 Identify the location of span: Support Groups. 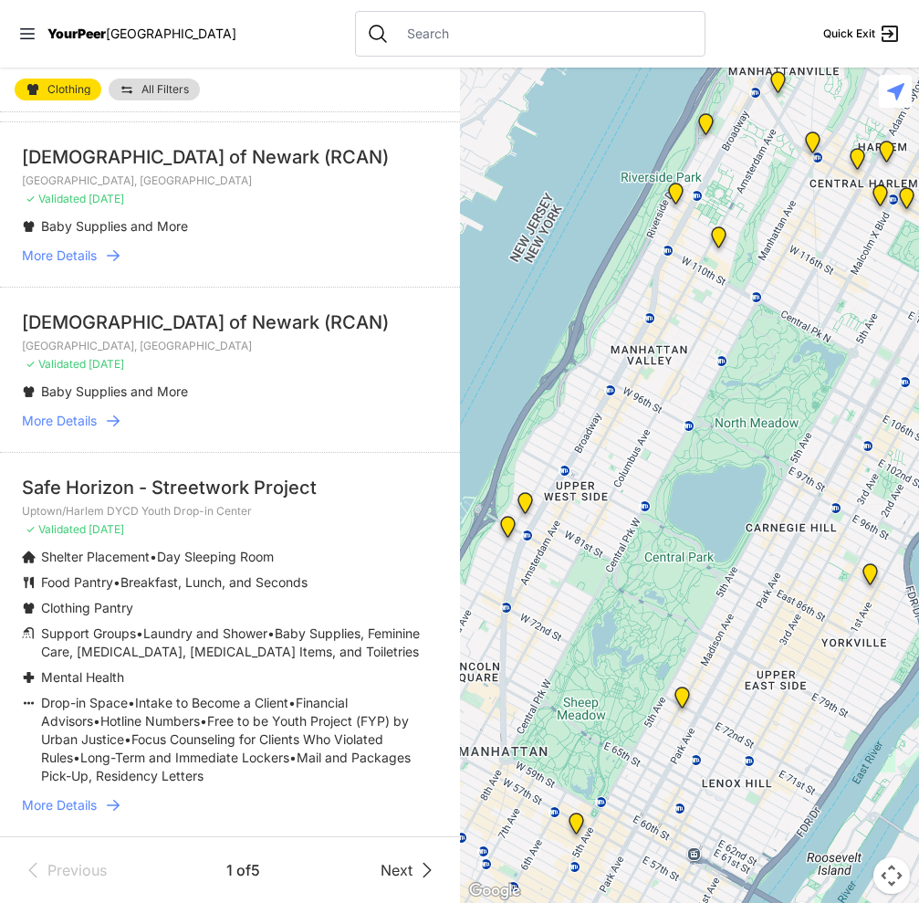
(89, 633).